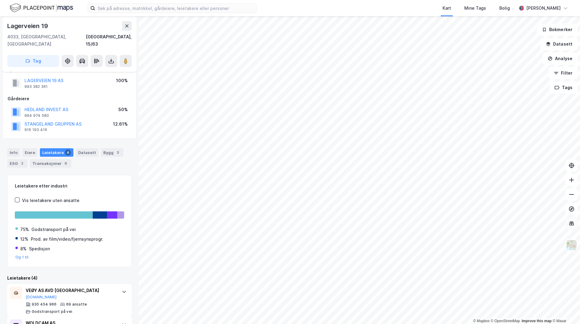 This screenshot has width=580, height=324. What do you see at coordinates (36, 130) in the screenshot?
I see `div: 916 193 416` at bounding box center [36, 130].